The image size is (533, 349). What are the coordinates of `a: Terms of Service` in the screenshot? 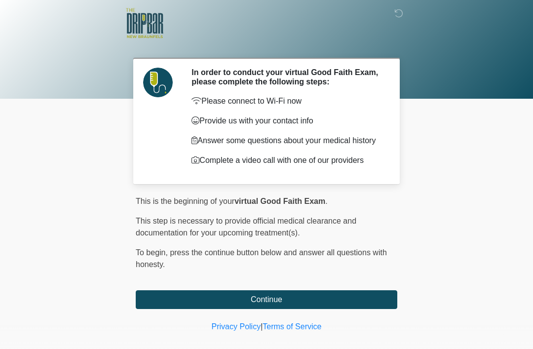 It's located at (292, 326).